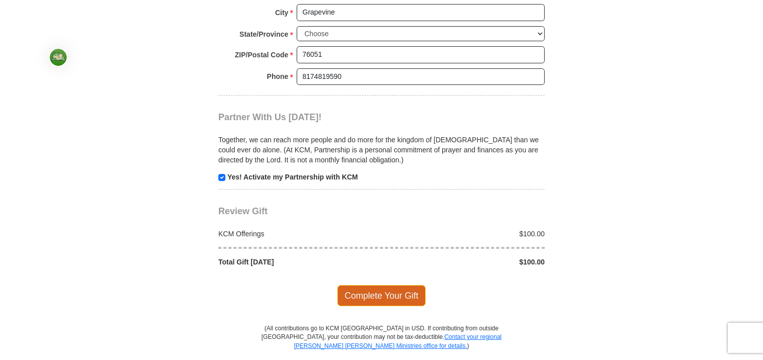 The image size is (763, 360). I want to click on span: Complete Your Gift, so click(382, 295).